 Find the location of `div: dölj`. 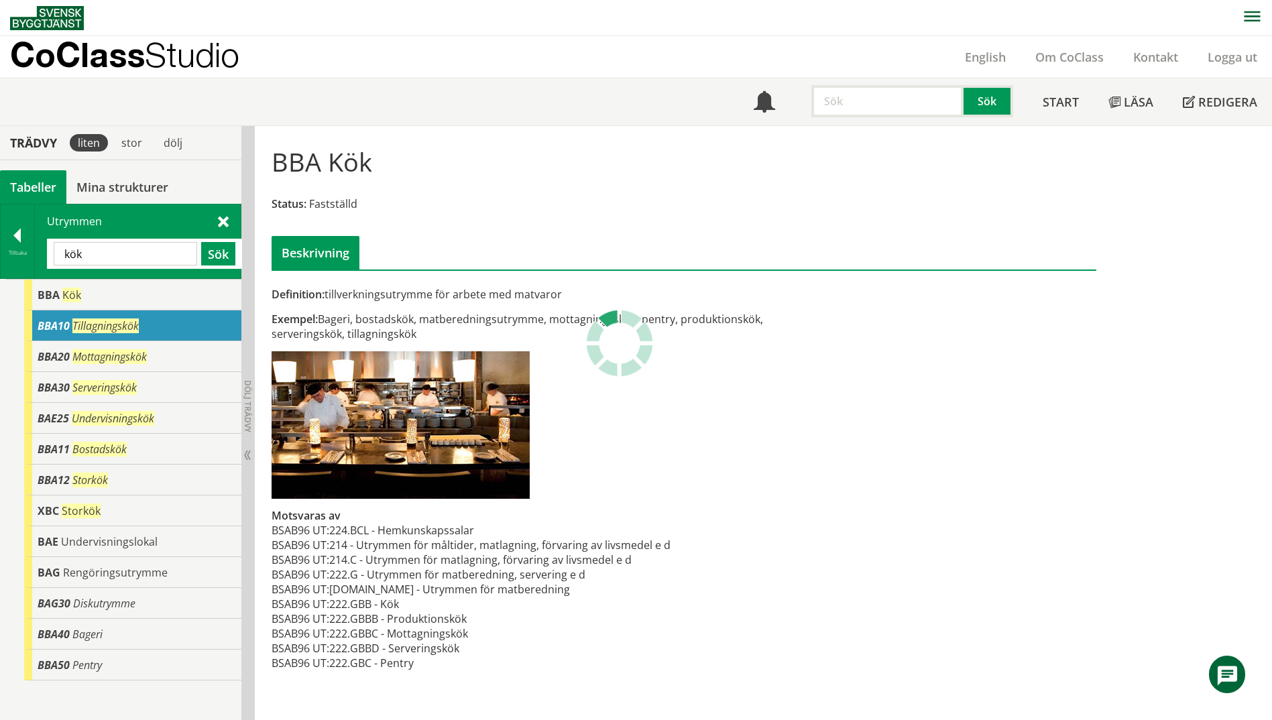

div: dölj is located at coordinates (173, 143).